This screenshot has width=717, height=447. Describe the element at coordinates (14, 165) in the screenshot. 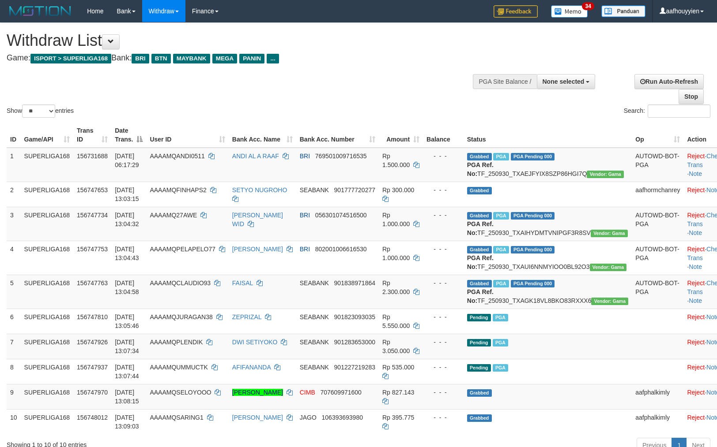

I see `td: 1` at that location.